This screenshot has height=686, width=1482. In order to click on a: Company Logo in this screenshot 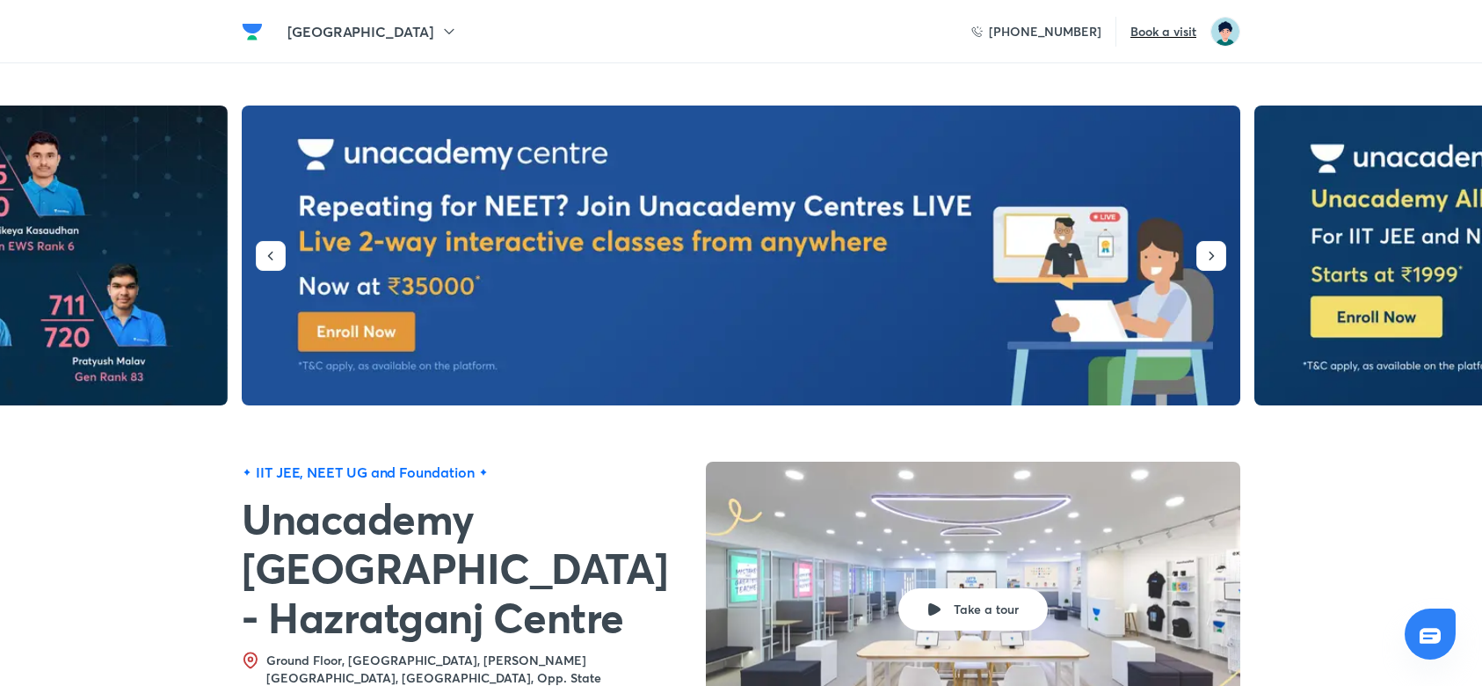, I will do `click(256, 32)`.